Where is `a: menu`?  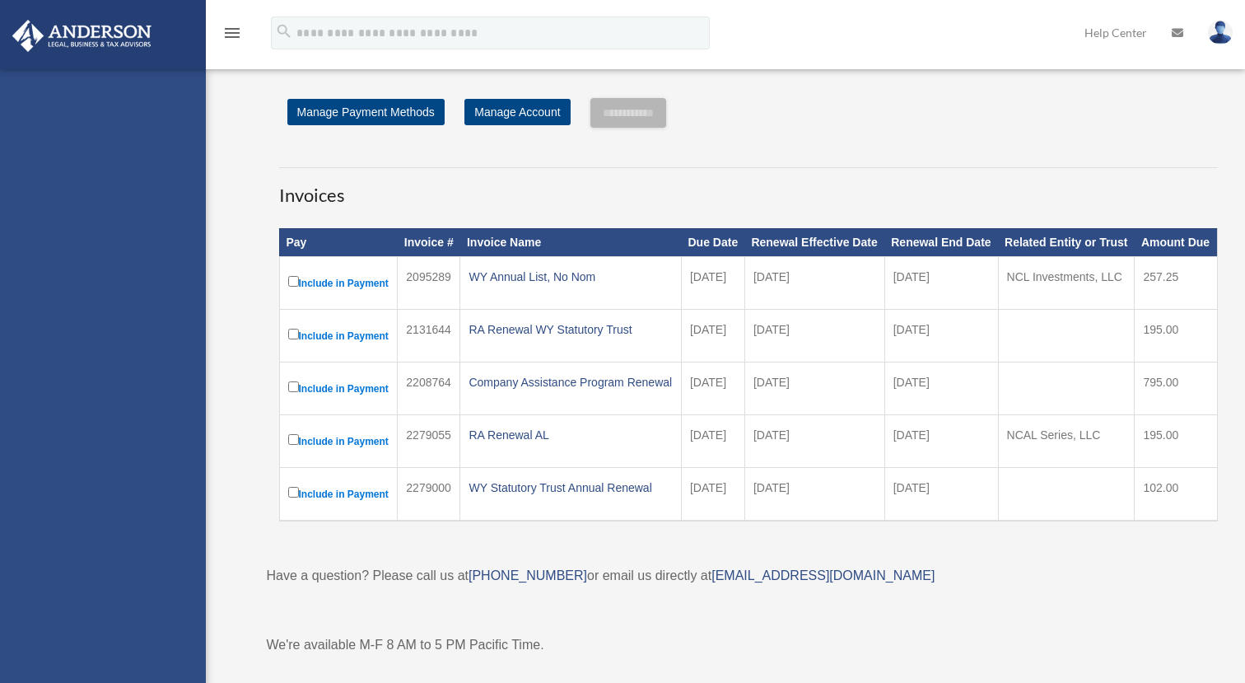 a: menu is located at coordinates (232, 35).